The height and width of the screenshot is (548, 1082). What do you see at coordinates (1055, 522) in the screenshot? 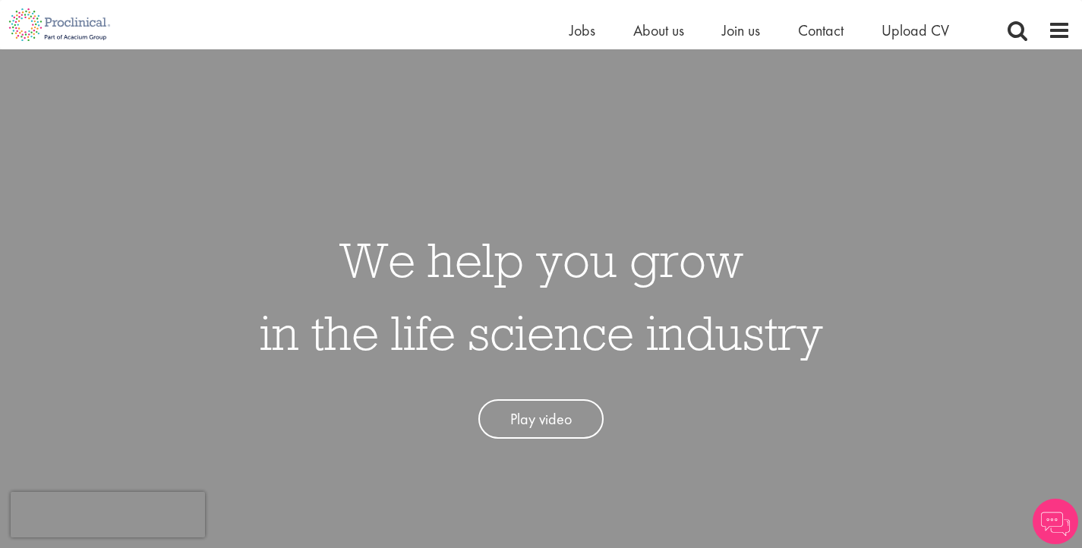
I see `img: Chatbot` at bounding box center [1055, 522].